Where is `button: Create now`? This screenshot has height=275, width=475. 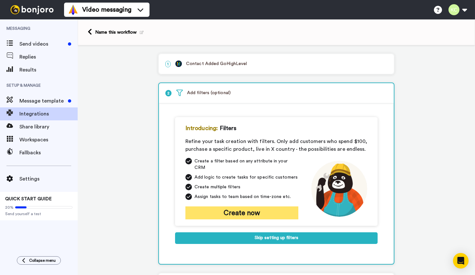 button: Create now is located at coordinates (242, 213).